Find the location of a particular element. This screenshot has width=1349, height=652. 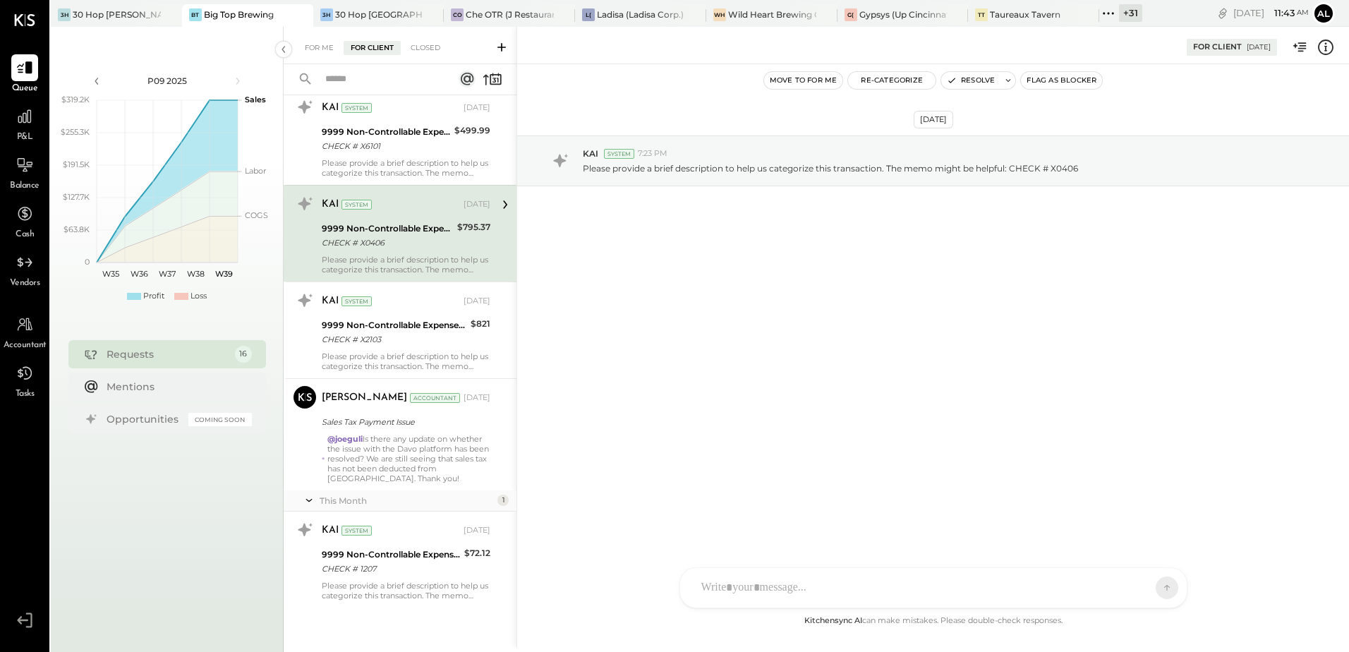

button: Resolve is located at coordinates (971, 80).